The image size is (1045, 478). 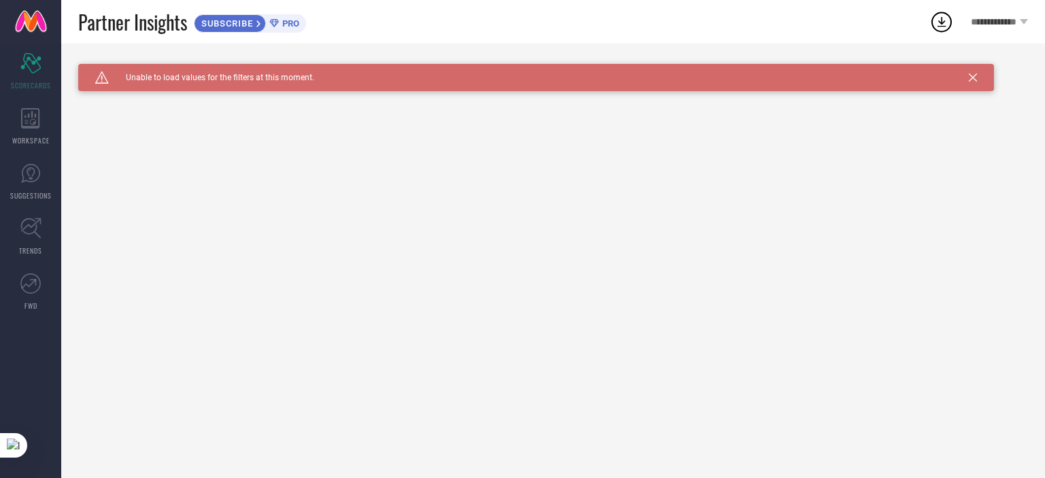 I want to click on span: SUBSCRIBE, so click(x=225, y=23).